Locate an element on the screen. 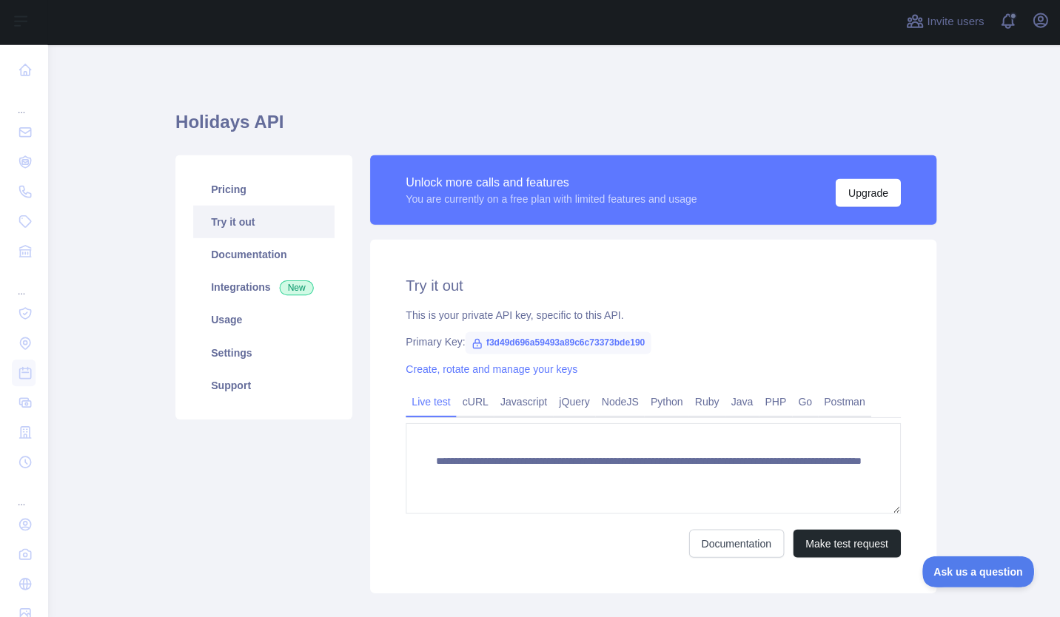 Image resolution: width=1060 pixels, height=617 pixels. h1: Holidays API is located at coordinates (553, 130).